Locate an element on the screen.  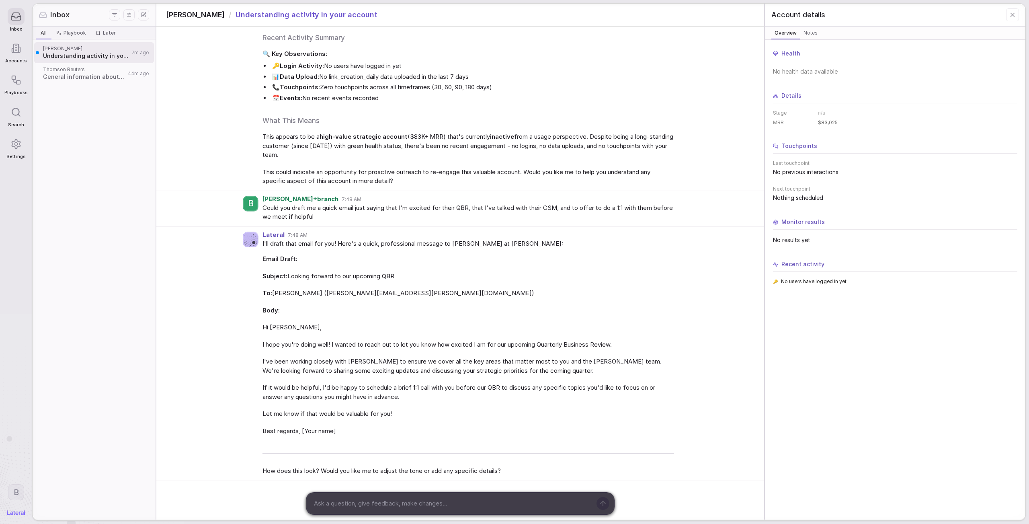
span: Later is located at coordinates (109, 33).